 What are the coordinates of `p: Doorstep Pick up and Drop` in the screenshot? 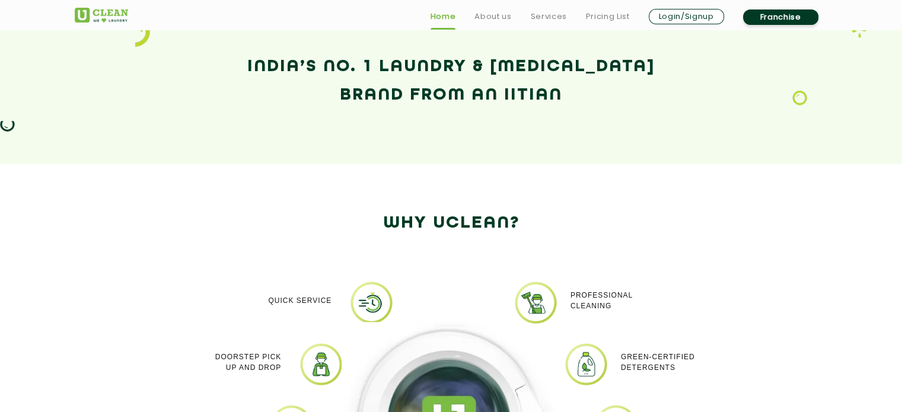 It's located at (248, 362).